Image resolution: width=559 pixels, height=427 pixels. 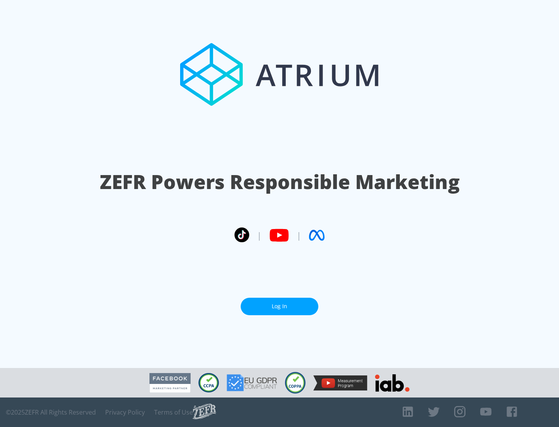 I want to click on img: COPPA Compliant, so click(x=295, y=383).